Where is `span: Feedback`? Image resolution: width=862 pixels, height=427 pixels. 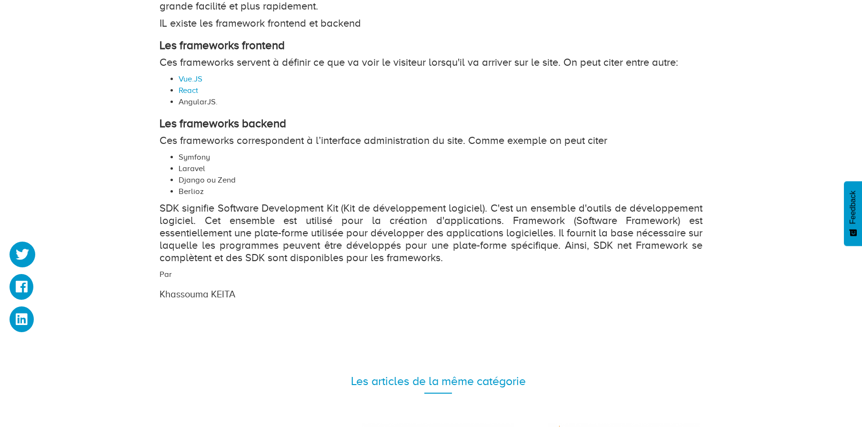
span: Feedback is located at coordinates (853, 207).